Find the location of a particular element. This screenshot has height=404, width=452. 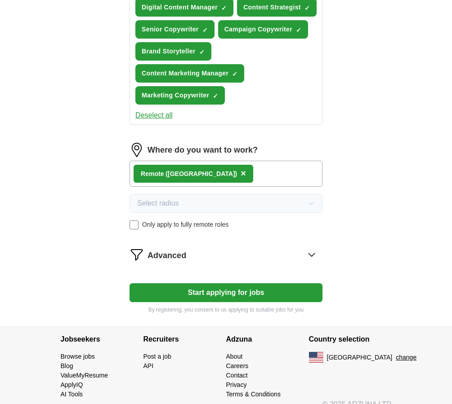

span: Digital Content Manager is located at coordinates (179, 7).